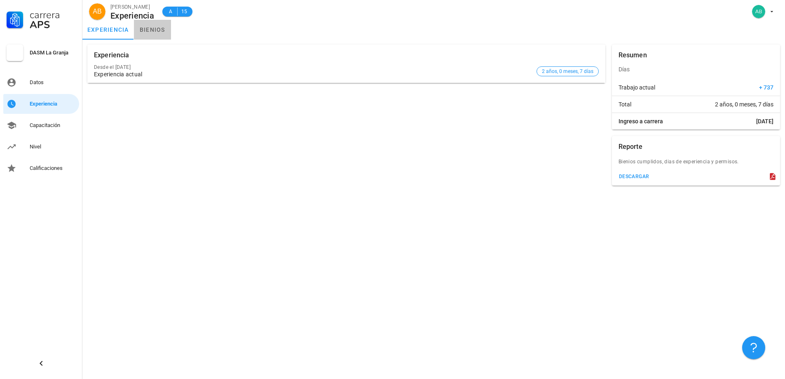 This screenshot has width=785, height=379. I want to click on div: Carrera, so click(53, 15).